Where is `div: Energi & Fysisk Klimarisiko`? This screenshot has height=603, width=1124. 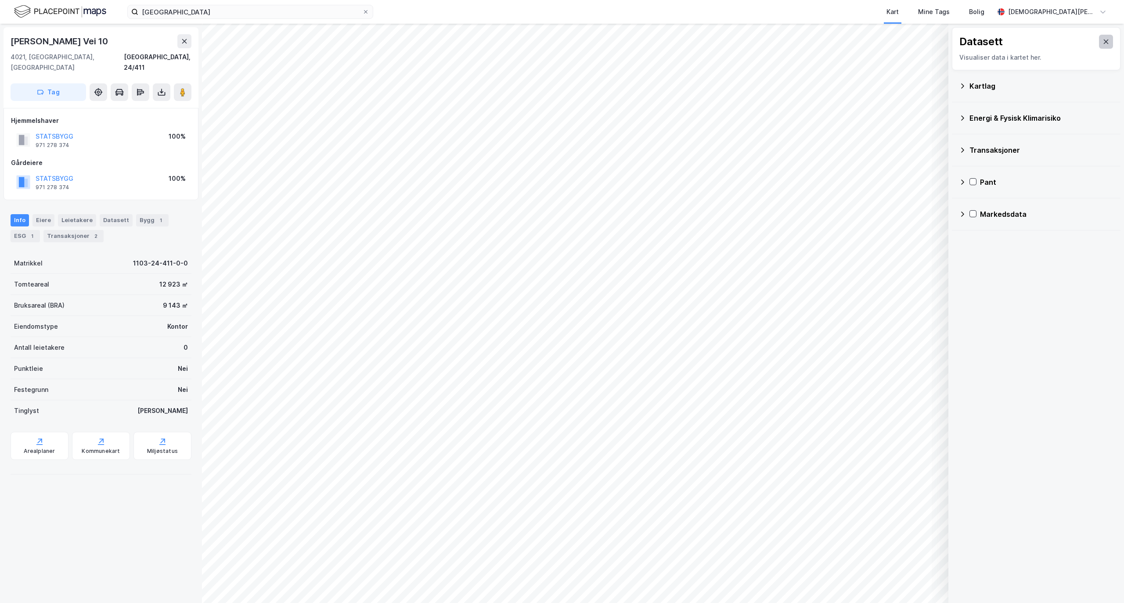
div: Energi & Fysisk Klimarisiko is located at coordinates (1041, 118).